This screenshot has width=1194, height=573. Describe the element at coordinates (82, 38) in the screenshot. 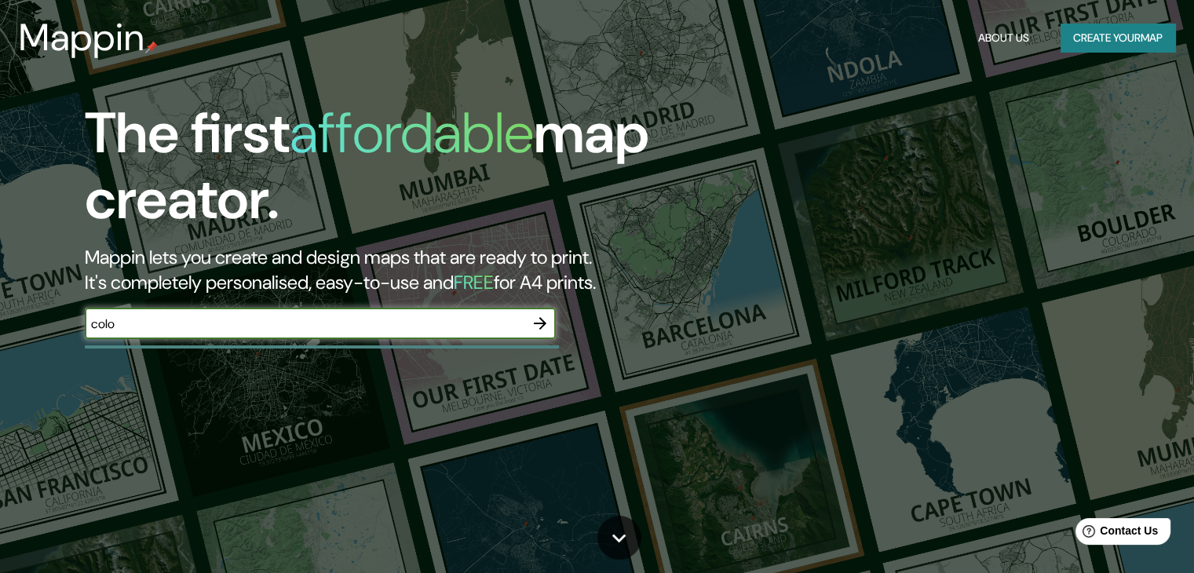

I see `h3: Mappin` at that location.